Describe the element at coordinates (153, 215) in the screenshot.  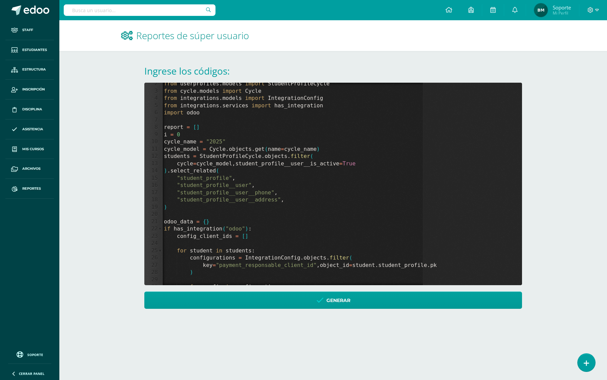
I see `div: 20` at that location.